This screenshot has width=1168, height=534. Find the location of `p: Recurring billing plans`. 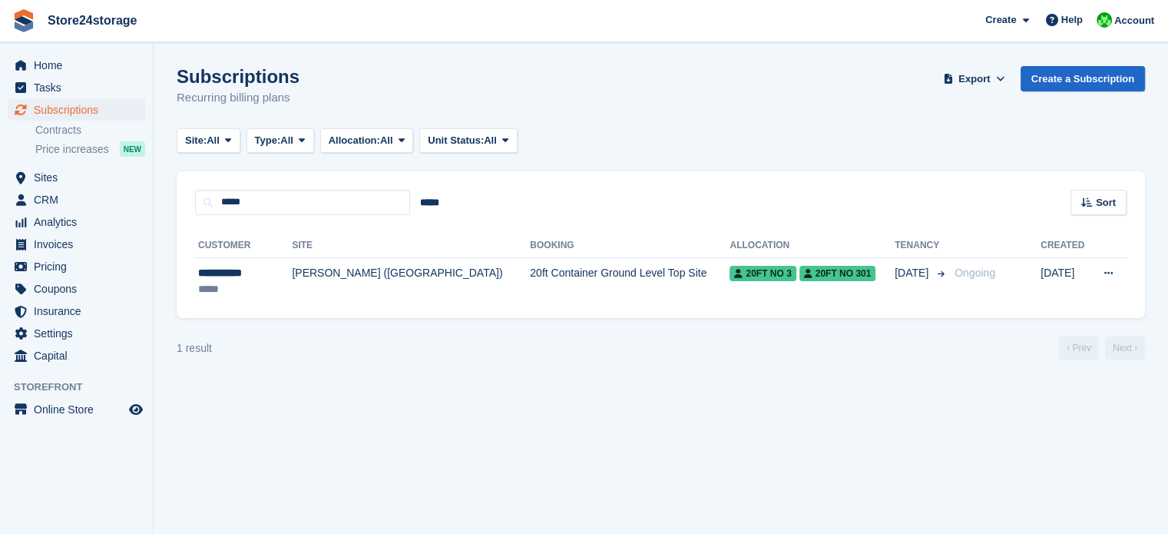

p: Recurring billing plans is located at coordinates (238, 98).